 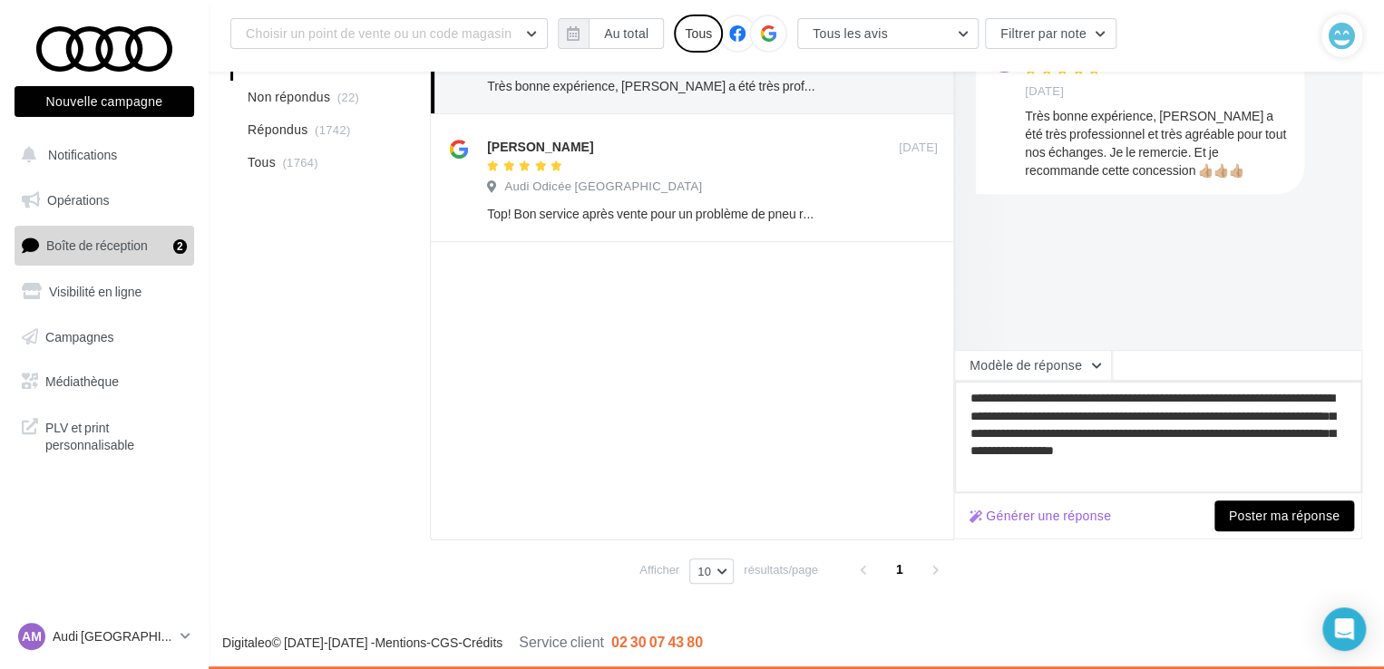 I want to click on div: Open Intercom Messenger, so click(x=1344, y=629).